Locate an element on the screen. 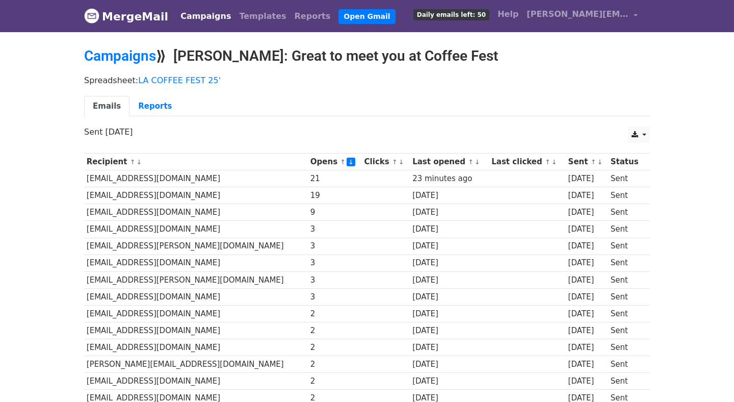  a: Help is located at coordinates (508, 14).